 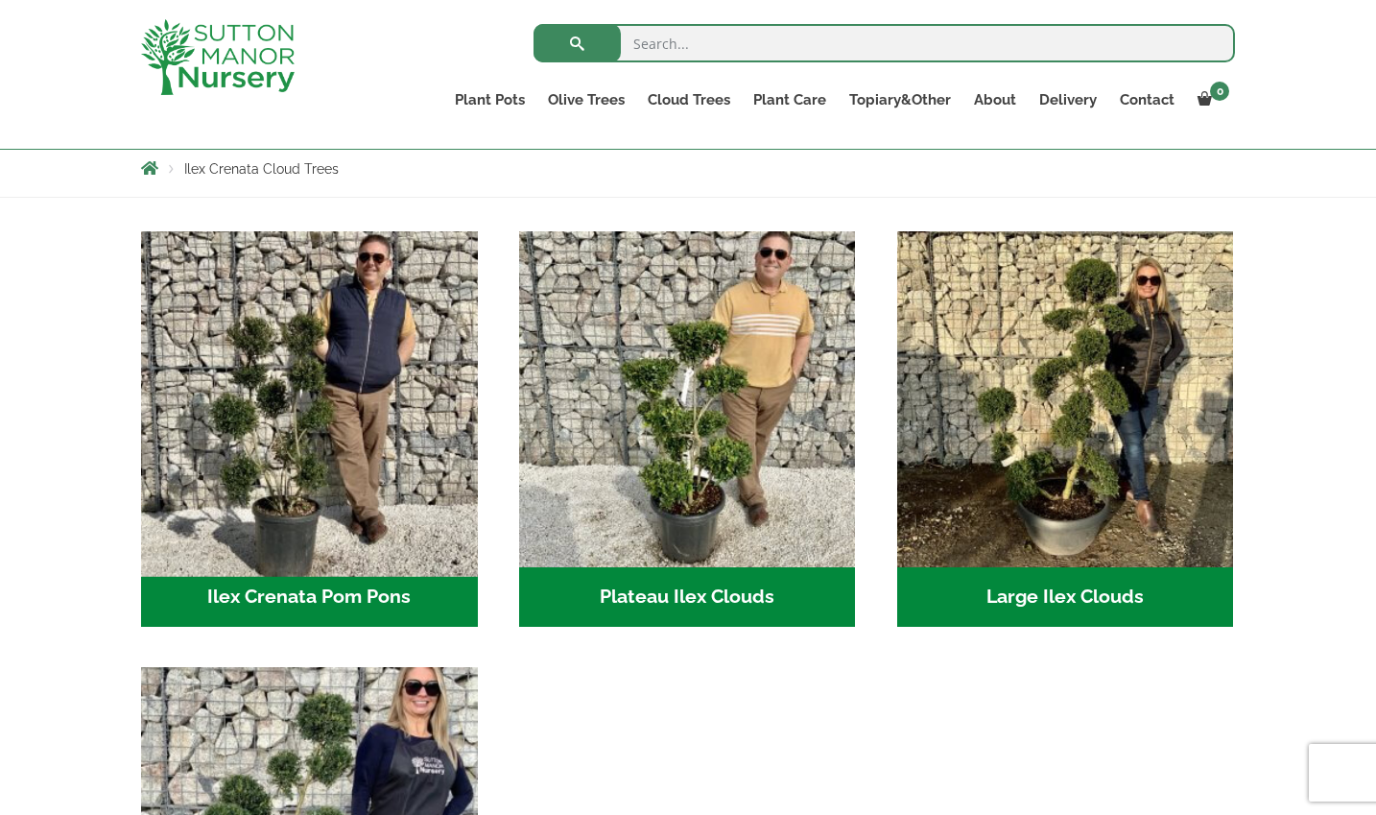 I want to click on a: Visit product category Ilex Crenata Pom Pons, so click(x=309, y=429).